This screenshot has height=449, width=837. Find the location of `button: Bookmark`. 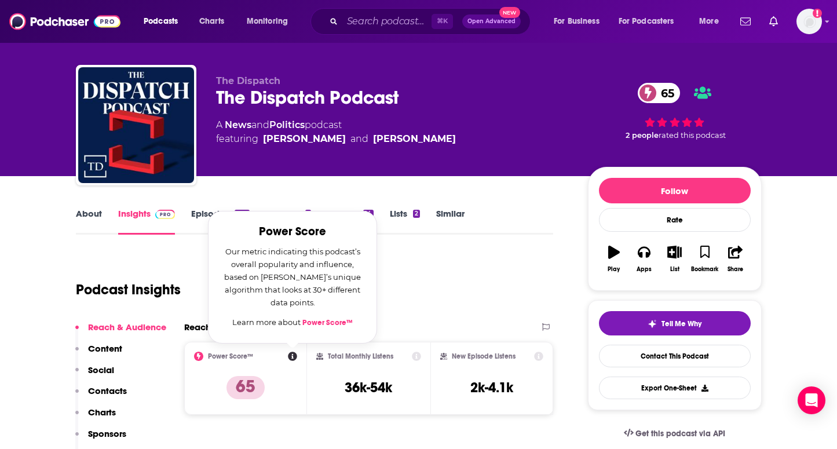

button: Bookmark is located at coordinates (705, 259).